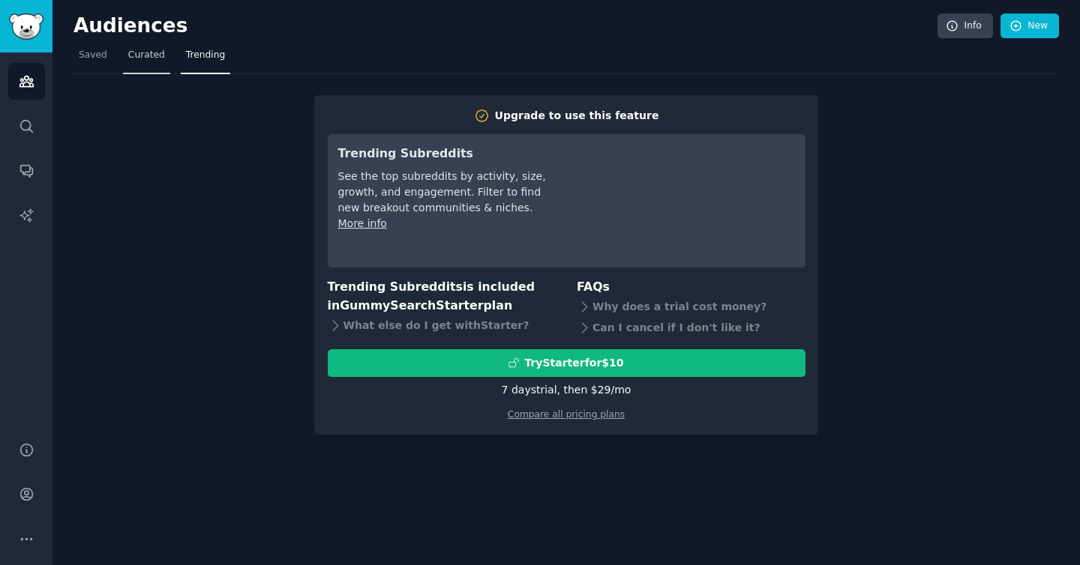 This screenshot has width=1080, height=565. What do you see at coordinates (566, 390) in the screenshot?
I see `div: 7 days trial, then $ 29 /mo` at bounding box center [566, 390].